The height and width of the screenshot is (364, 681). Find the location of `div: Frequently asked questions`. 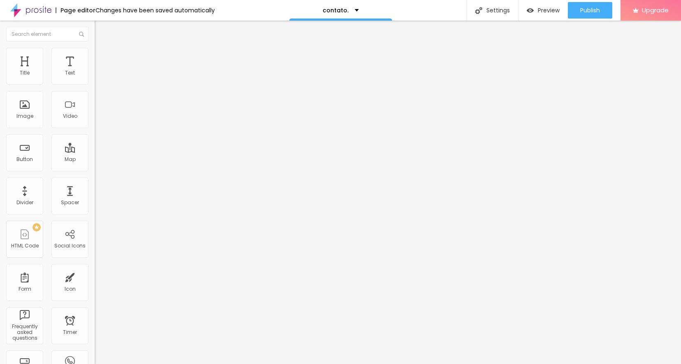

div: Frequently asked questions is located at coordinates (24, 332).